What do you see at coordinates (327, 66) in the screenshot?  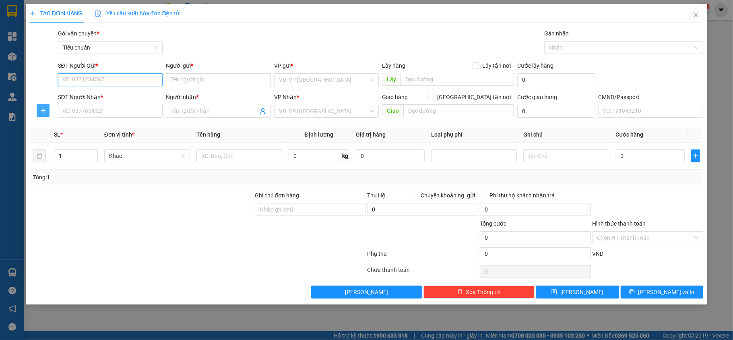 I see `div: VP gửi` at bounding box center [327, 66].